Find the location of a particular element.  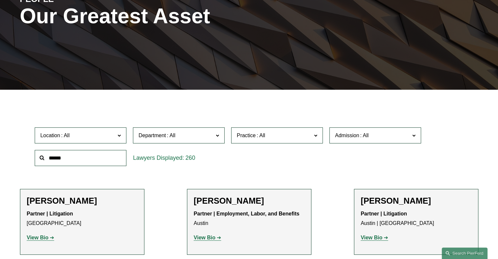

span: Admission is located at coordinates (347, 135).